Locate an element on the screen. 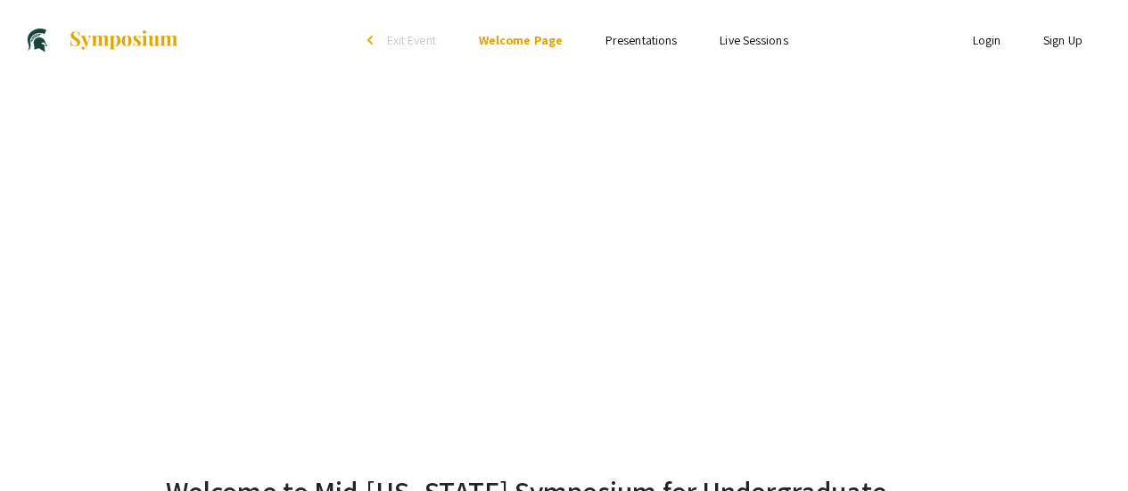 The height and width of the screenshot is (491, 1128). a: Sign Up is located at coordinates (1063, 40).